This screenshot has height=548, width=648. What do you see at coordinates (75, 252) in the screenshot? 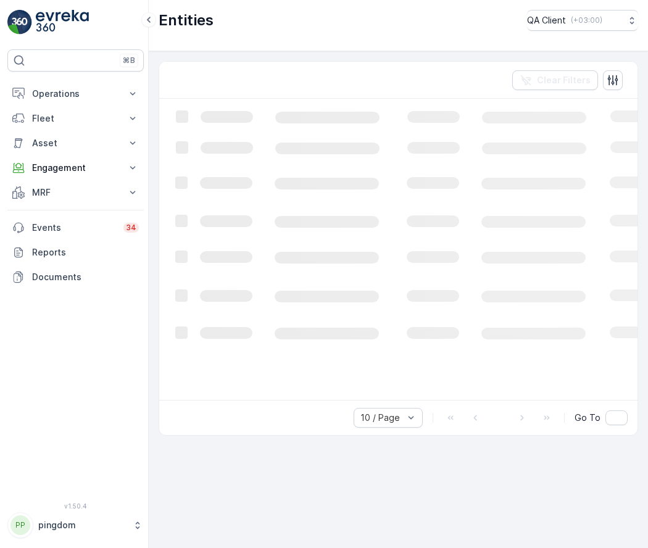
I see `a: Reports` at bounding box center [75, 252].